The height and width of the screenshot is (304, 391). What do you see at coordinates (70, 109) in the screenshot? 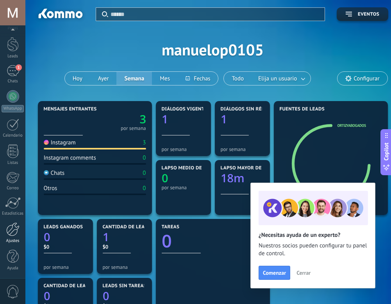
I see `span: Mensajes entrantes` at bounding box center [70, 109].